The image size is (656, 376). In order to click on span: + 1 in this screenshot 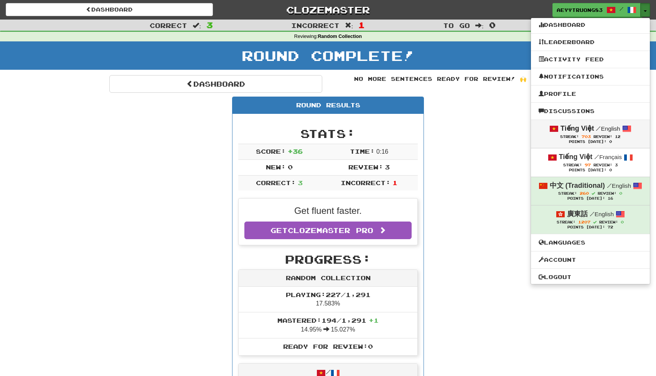, I will do `click(374, 320)`.